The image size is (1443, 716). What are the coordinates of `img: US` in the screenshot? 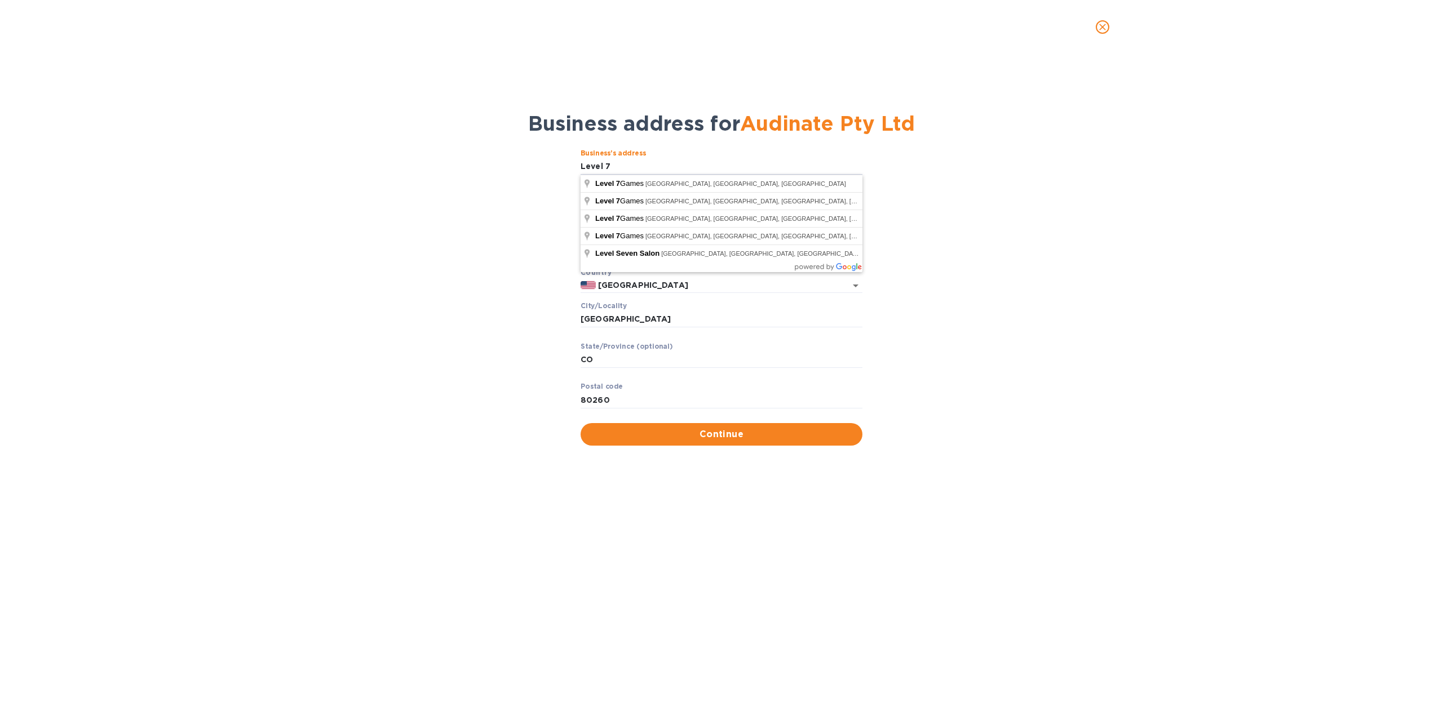 It's located at (588, 285).